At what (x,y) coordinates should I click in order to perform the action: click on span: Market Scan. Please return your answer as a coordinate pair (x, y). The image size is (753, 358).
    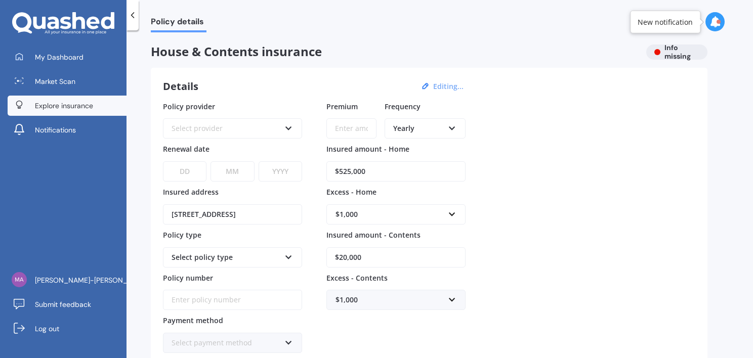
    Looking at the image, I should click on (55, 81).